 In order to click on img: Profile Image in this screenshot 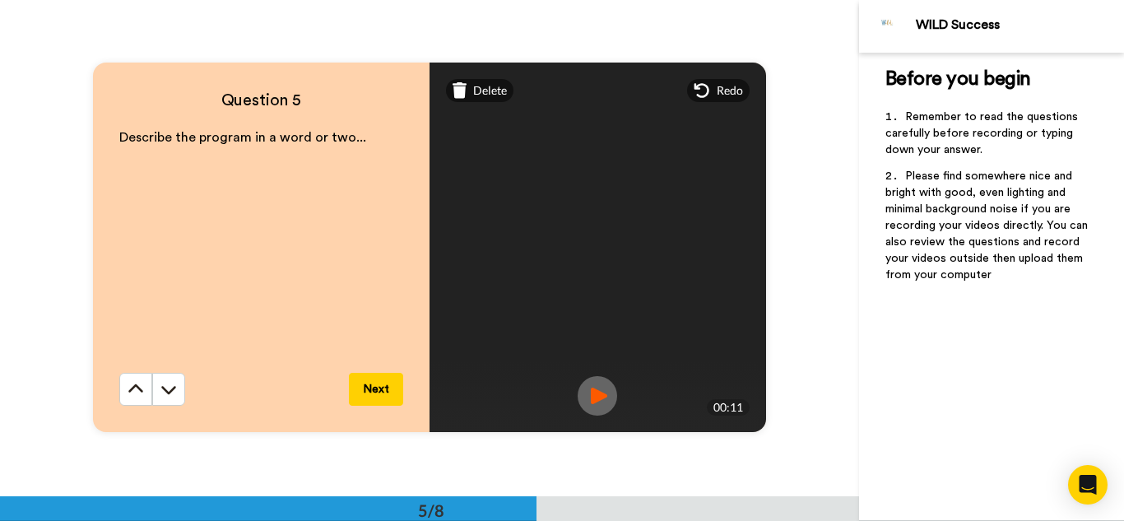, I will do `click(888, 26)`.